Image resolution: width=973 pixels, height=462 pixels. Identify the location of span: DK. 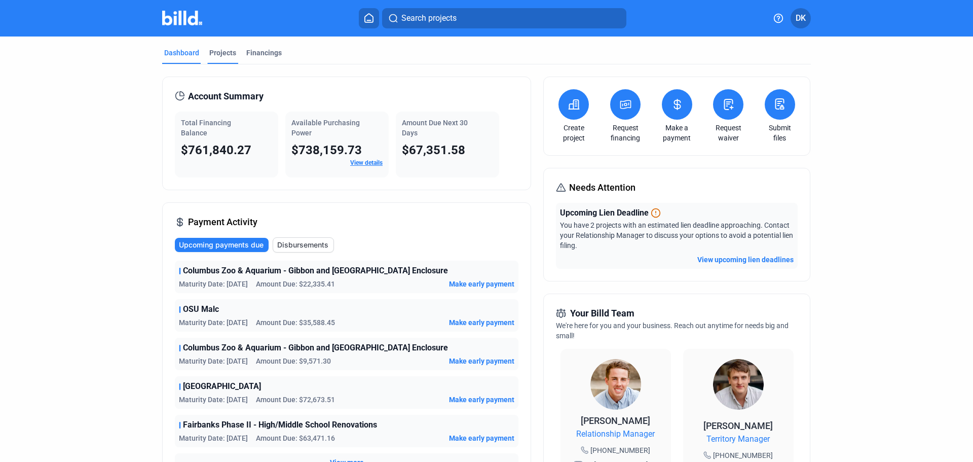
(801, 18).